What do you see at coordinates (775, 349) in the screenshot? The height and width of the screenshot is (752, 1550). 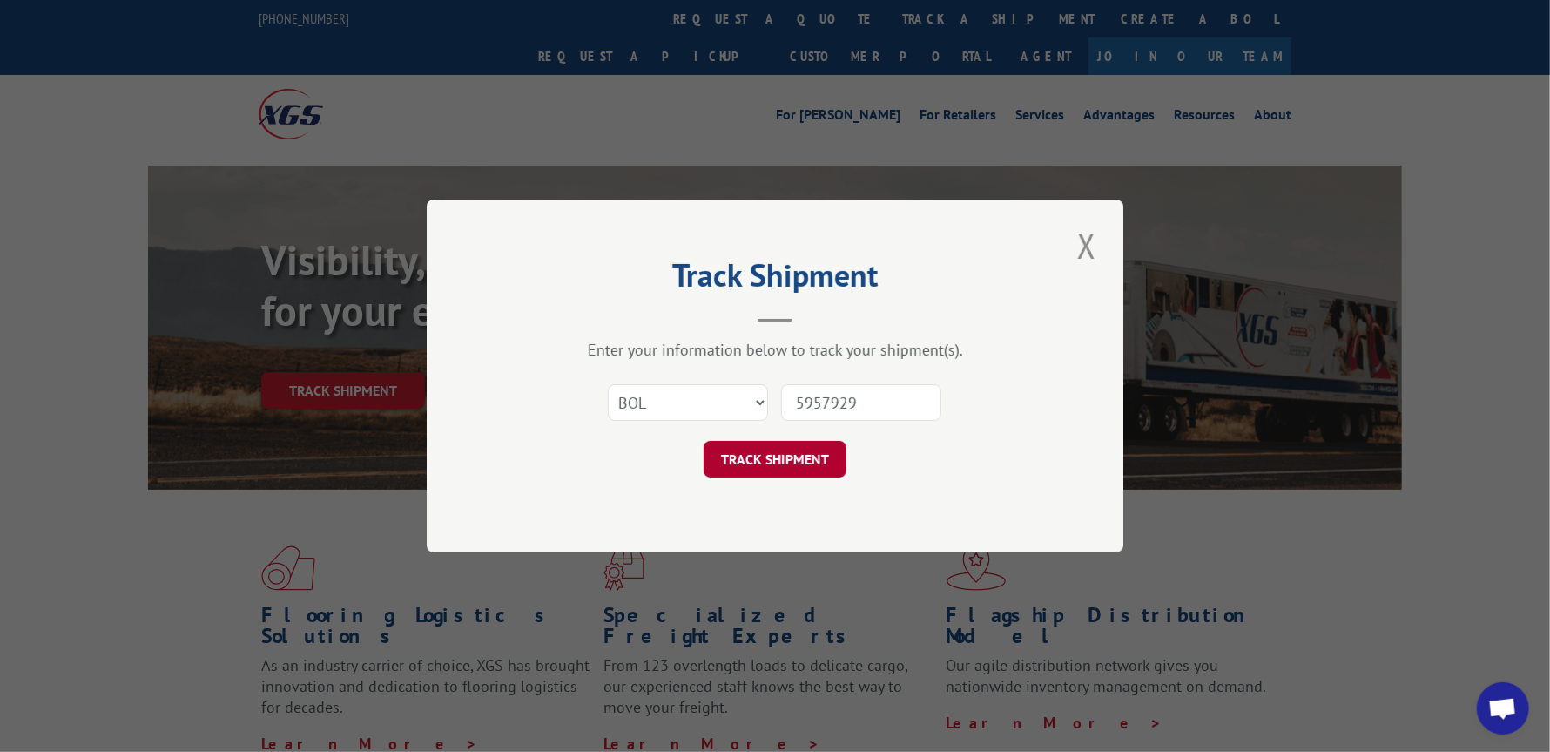 I see `div: Enter your information below to track your shipment(s).` at bounding box center [775, 349].